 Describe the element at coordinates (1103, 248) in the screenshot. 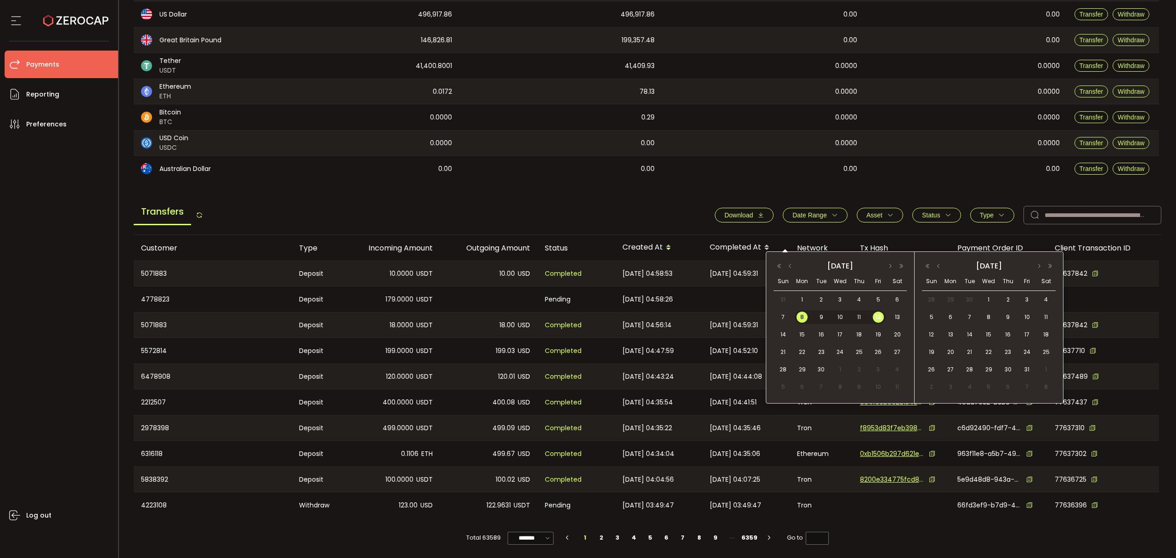

I see `div: Client Transaction ID` at that location.